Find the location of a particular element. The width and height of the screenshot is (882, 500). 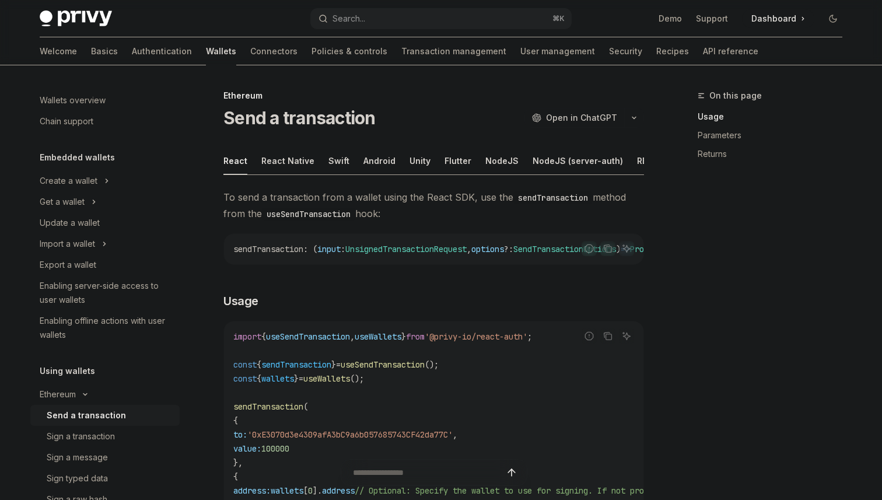

button: REST API is located at coordinates (655, 160).